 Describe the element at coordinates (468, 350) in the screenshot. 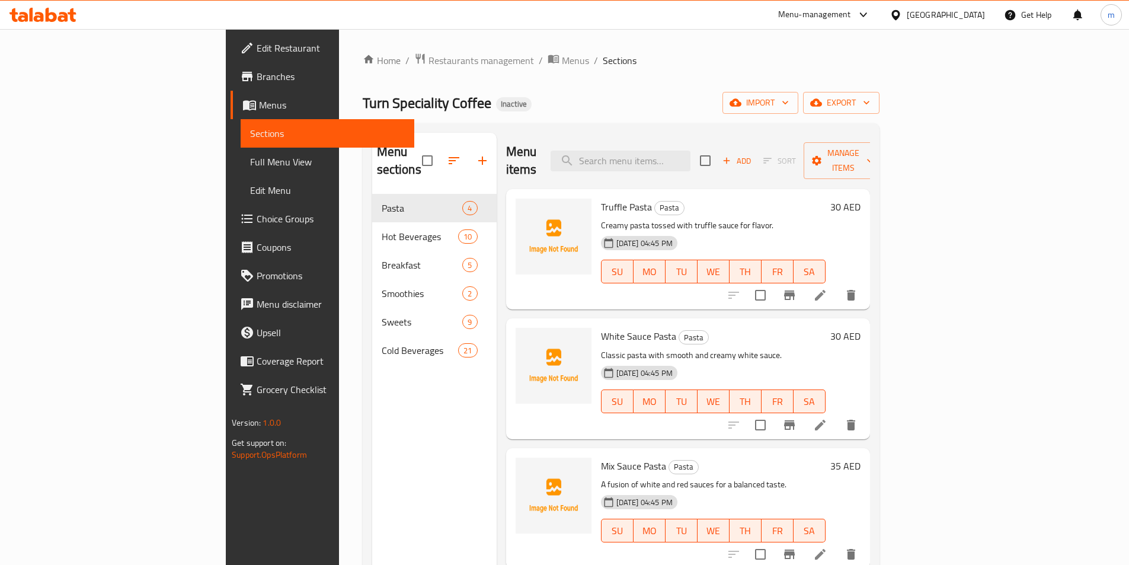

I see `span: 21` at that location.